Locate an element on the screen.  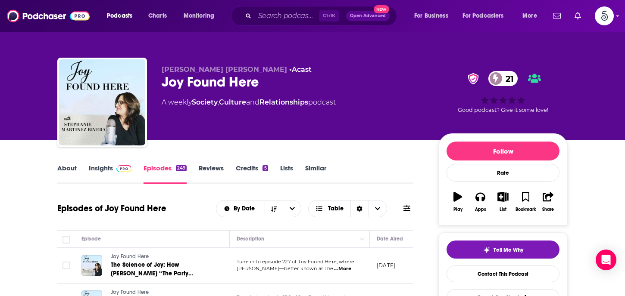
div: A weekly podcast is located at coordinates (249, 103).